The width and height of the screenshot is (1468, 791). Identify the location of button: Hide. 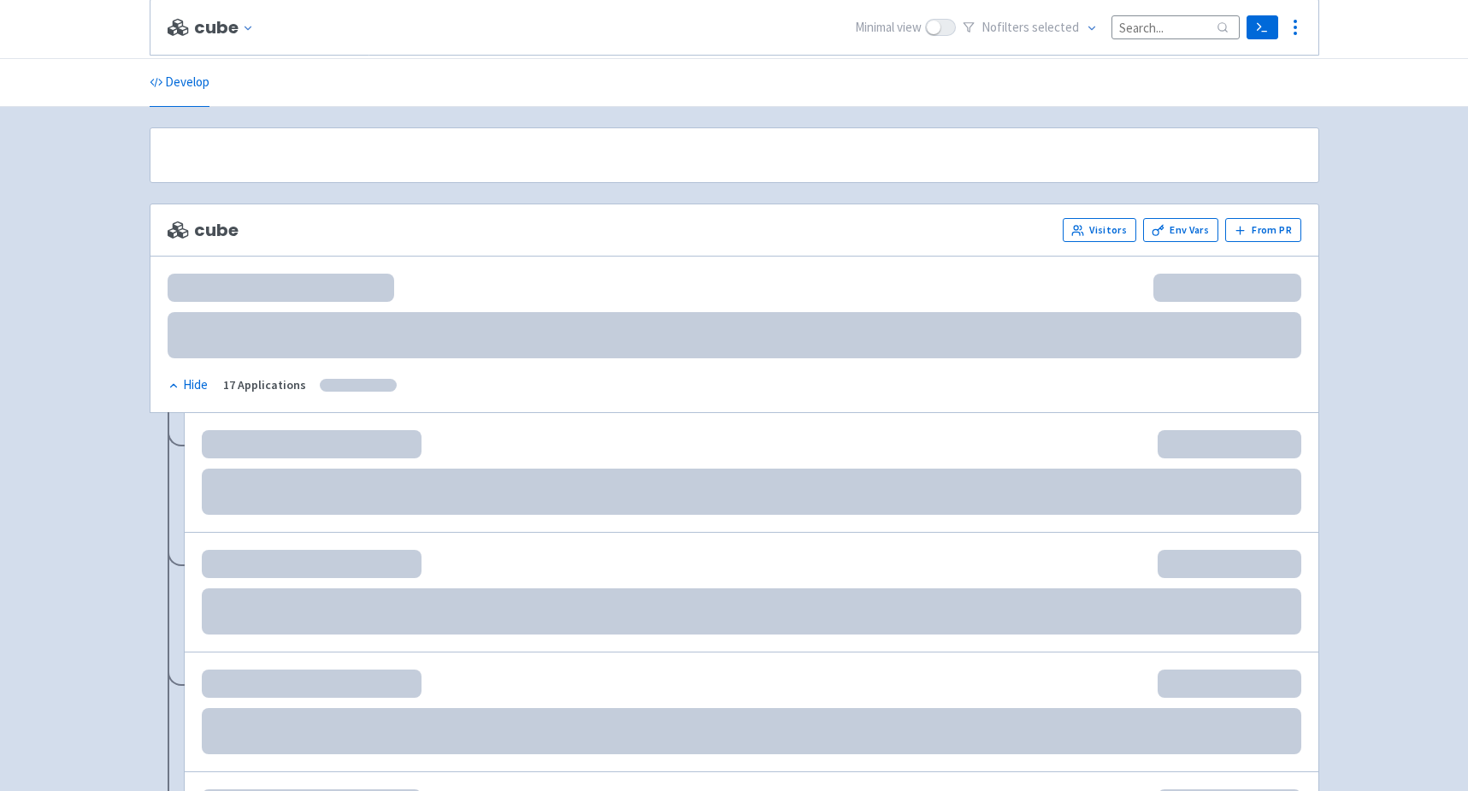
(188, 385).